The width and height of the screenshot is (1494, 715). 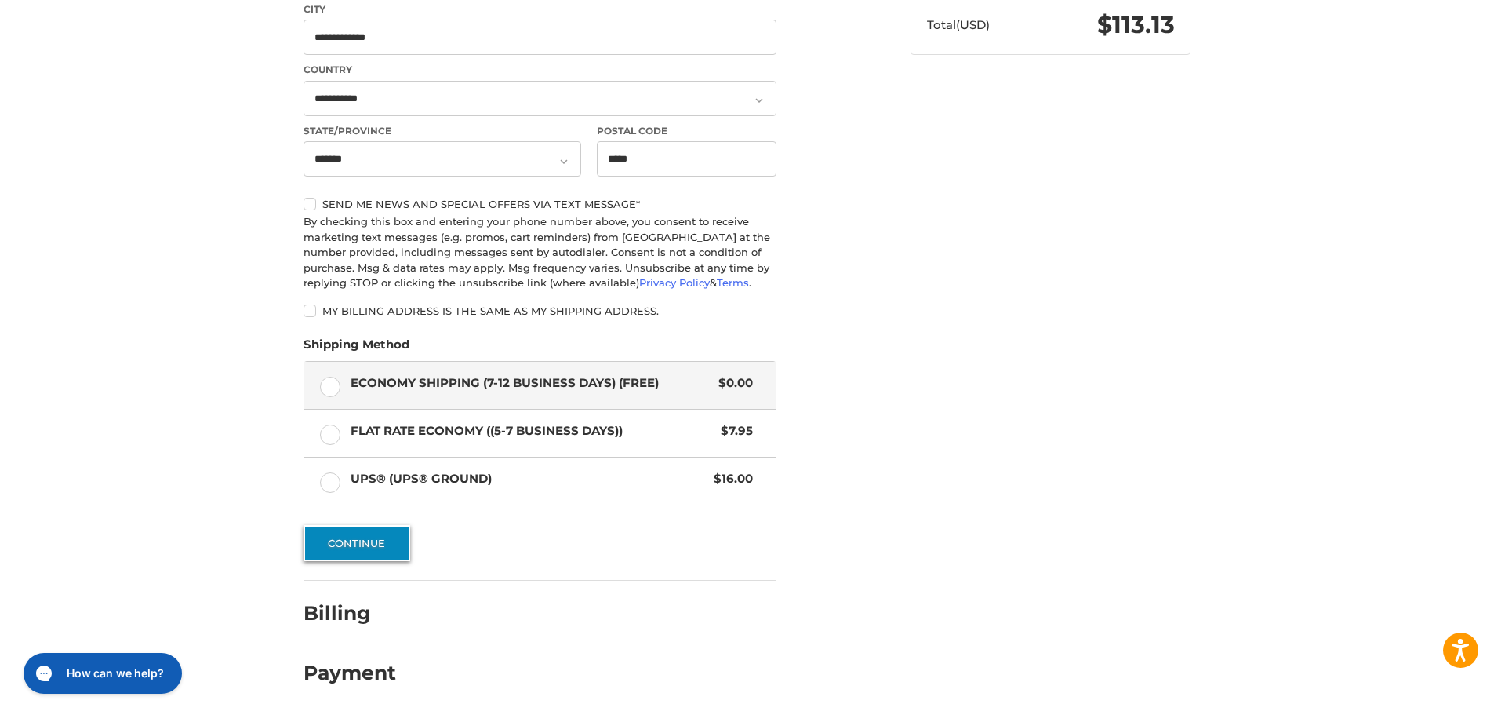 I want to click on span: Total (USD), so click(x=959, y=24).